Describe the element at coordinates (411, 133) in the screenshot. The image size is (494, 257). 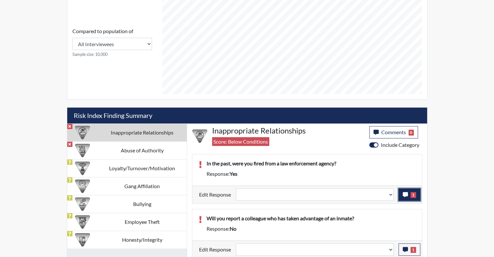
I see `span: 0` at that location.